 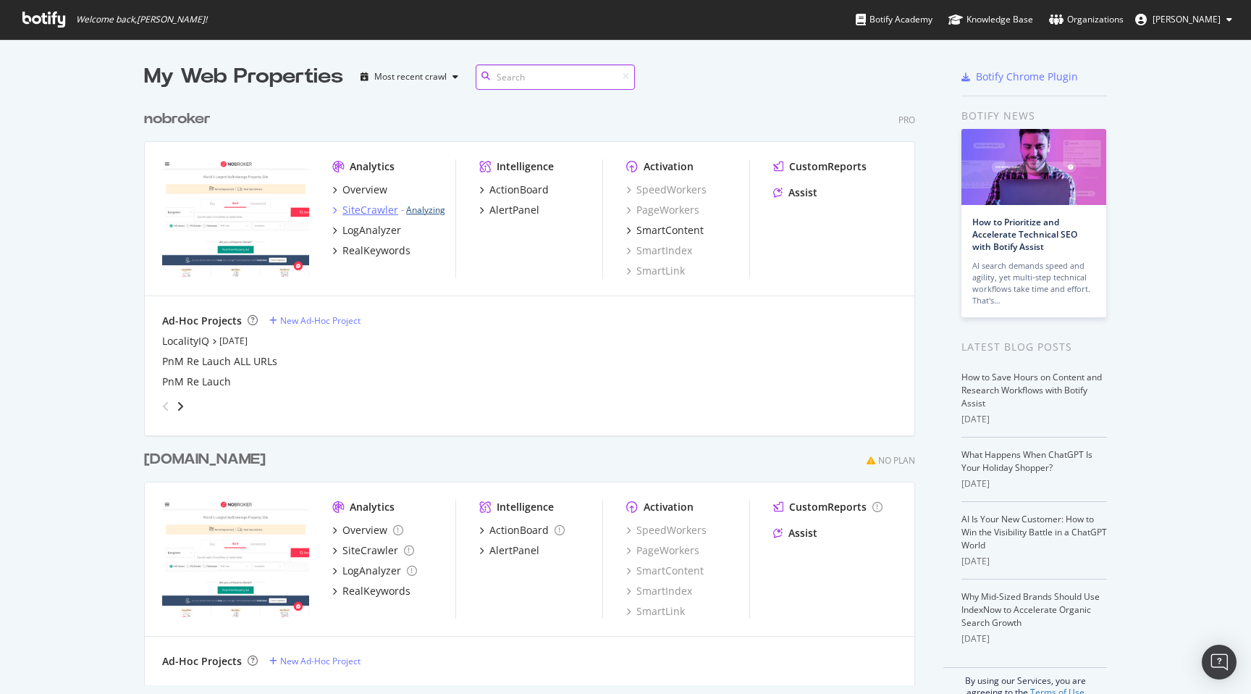 I want to click on a: nobroker, so click(x=180, y=119).